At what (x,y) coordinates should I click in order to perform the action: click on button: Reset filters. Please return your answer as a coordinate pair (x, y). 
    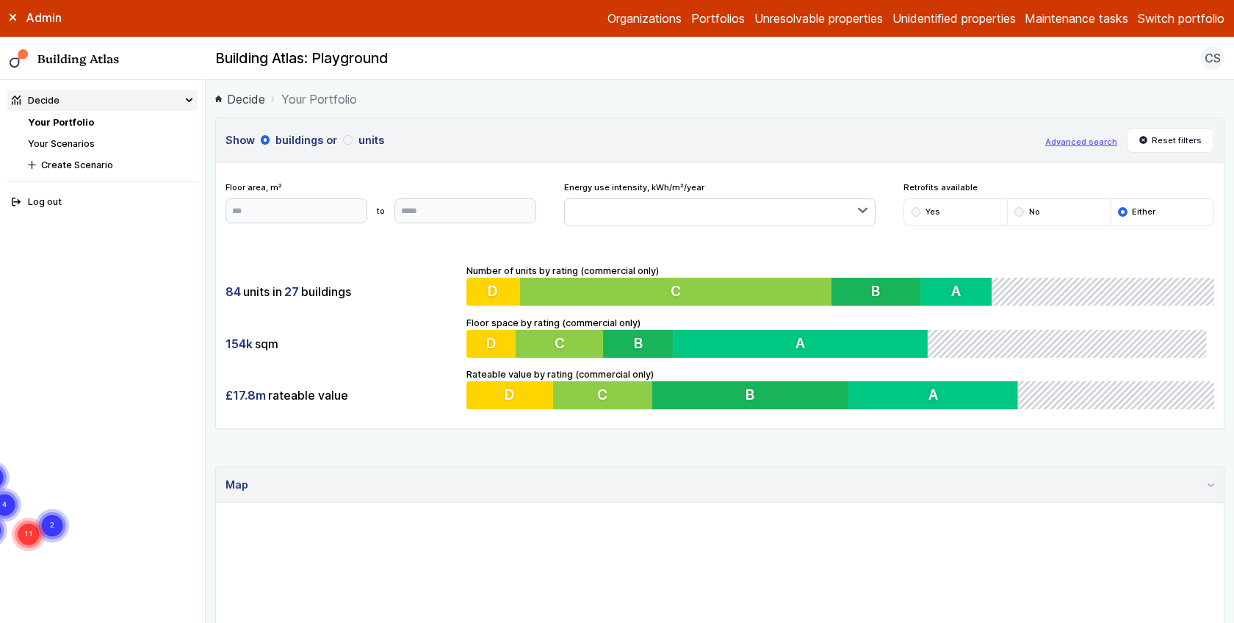
    Looking at the image, I should click on (1171, 140).